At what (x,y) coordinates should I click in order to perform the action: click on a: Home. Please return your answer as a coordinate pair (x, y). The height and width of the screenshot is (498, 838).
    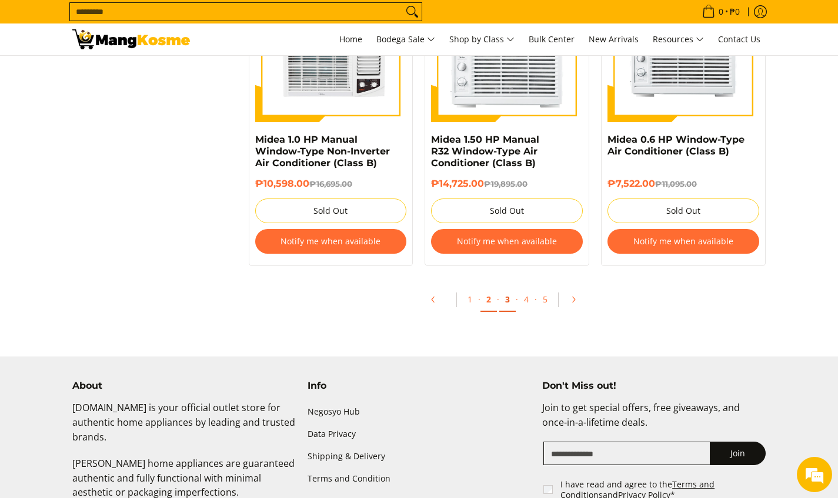
    Looking at the image, I should click on (350, 39).